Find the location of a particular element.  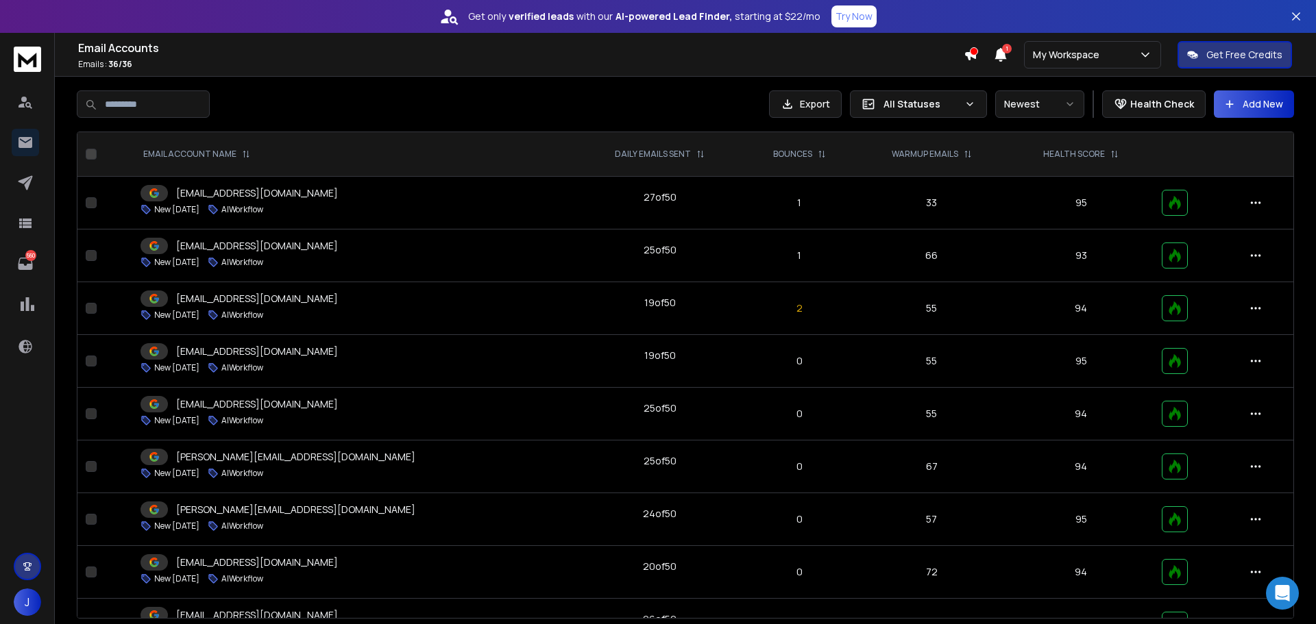

p: HEALTH SCORE is located at coordinates (1074, 154).